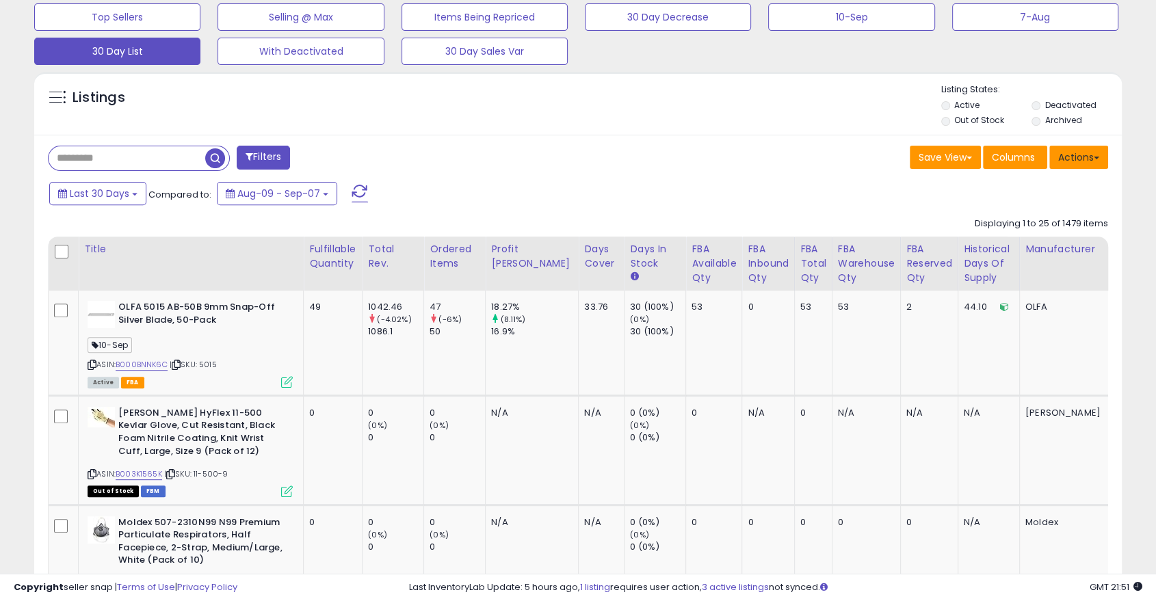 The height and width of the screenshot is (601, 1156). Describe the element at coordinates (101, 530) in the screenshot. I see `img: 41Lya4ad6sL._SL40_.jpg` at that location.